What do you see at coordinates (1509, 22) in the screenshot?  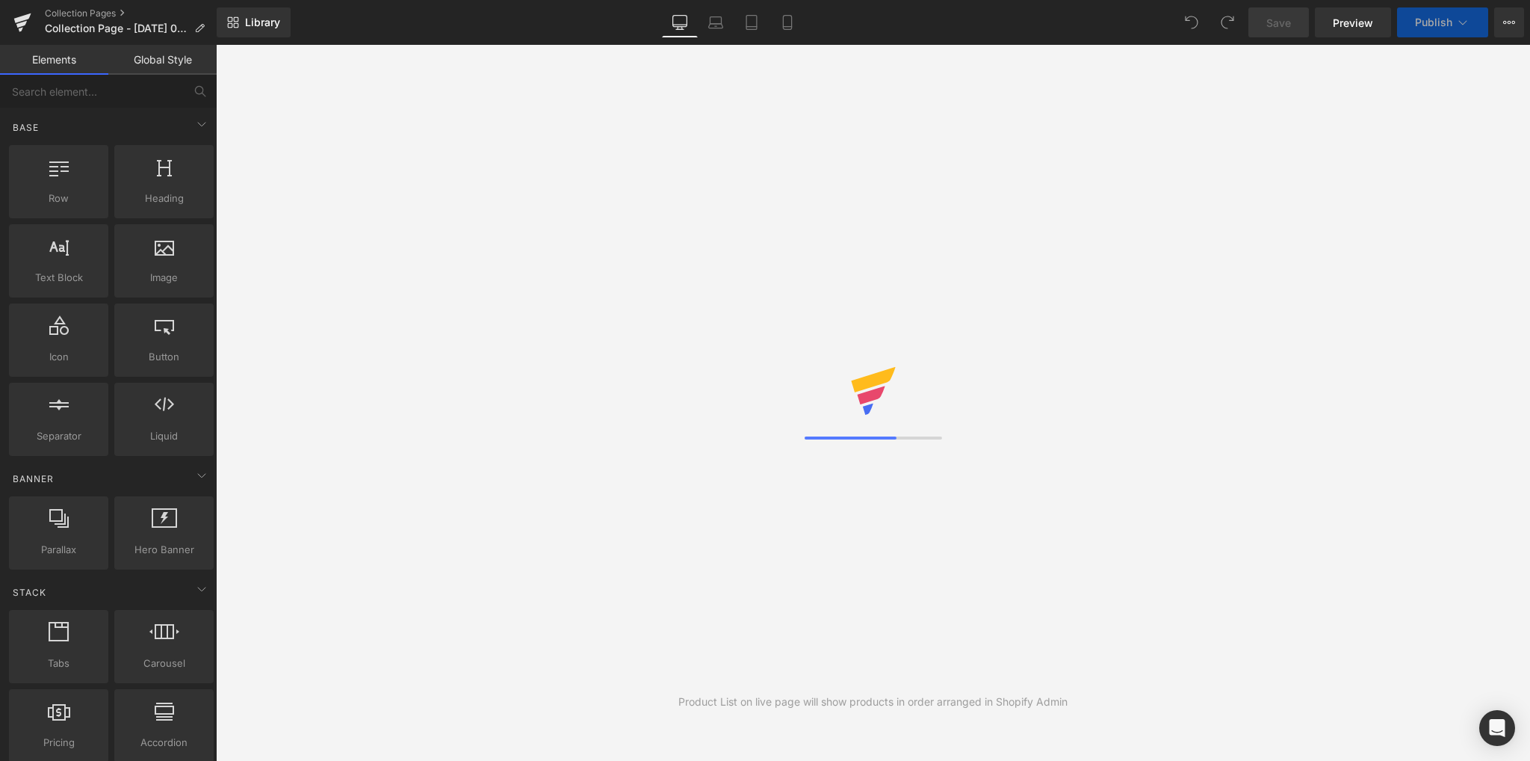 I see `button: More` at bounding box center [1509, 22].